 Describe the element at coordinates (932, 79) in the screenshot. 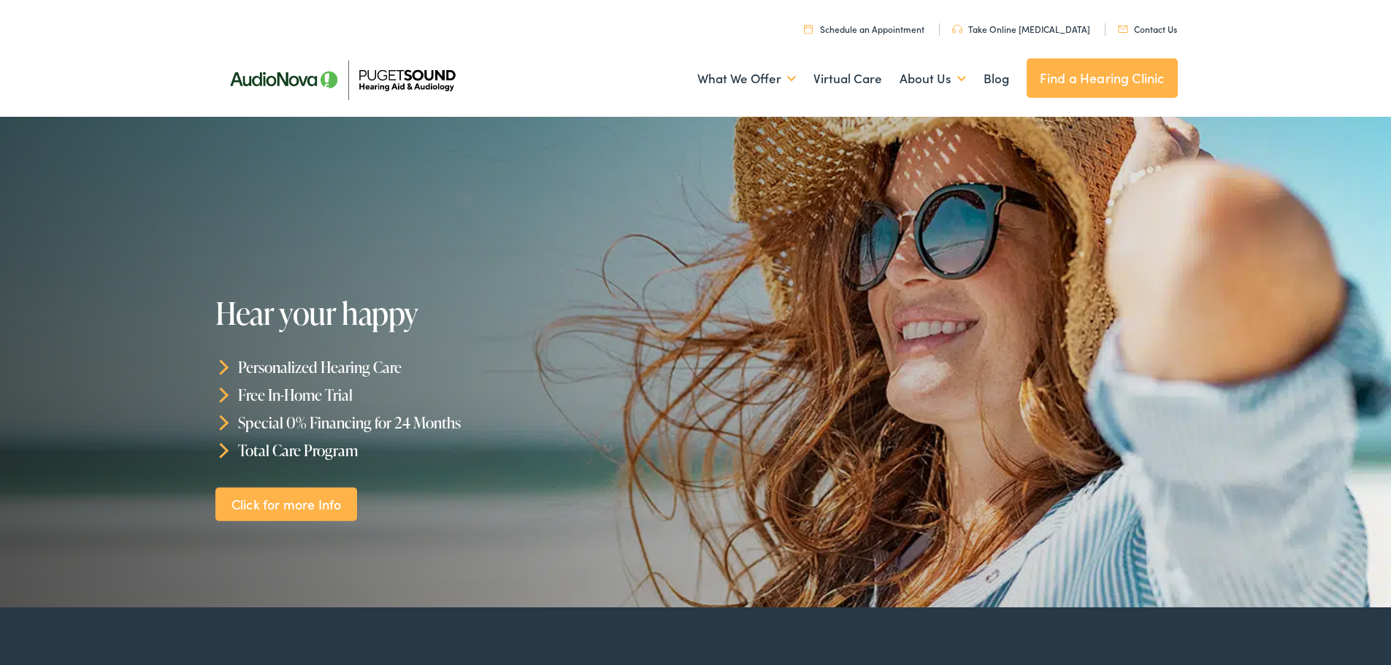

I see `a: About Us` at that location.